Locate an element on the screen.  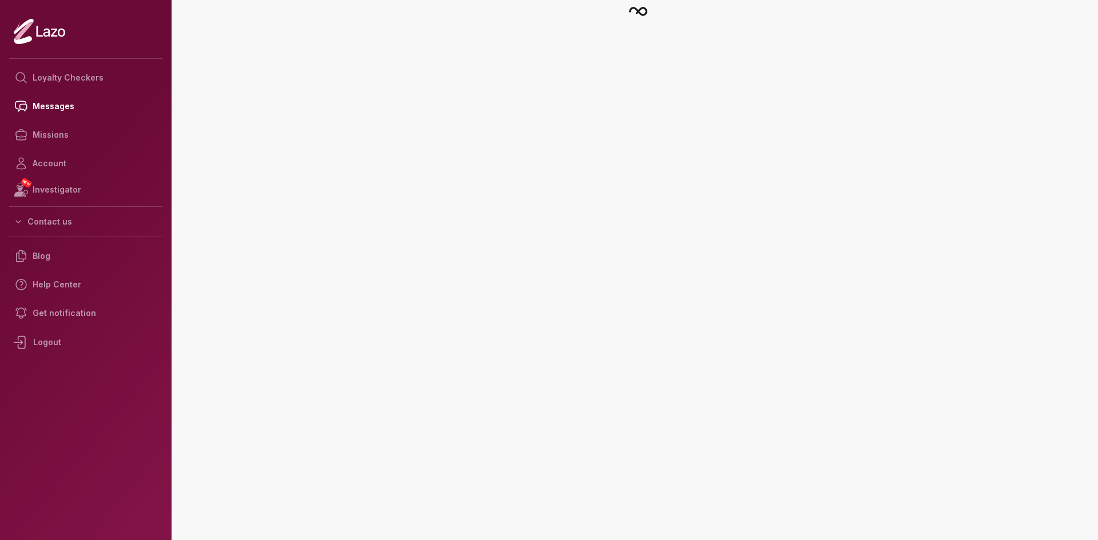
a: Blog is located at coordinates (86, 256).